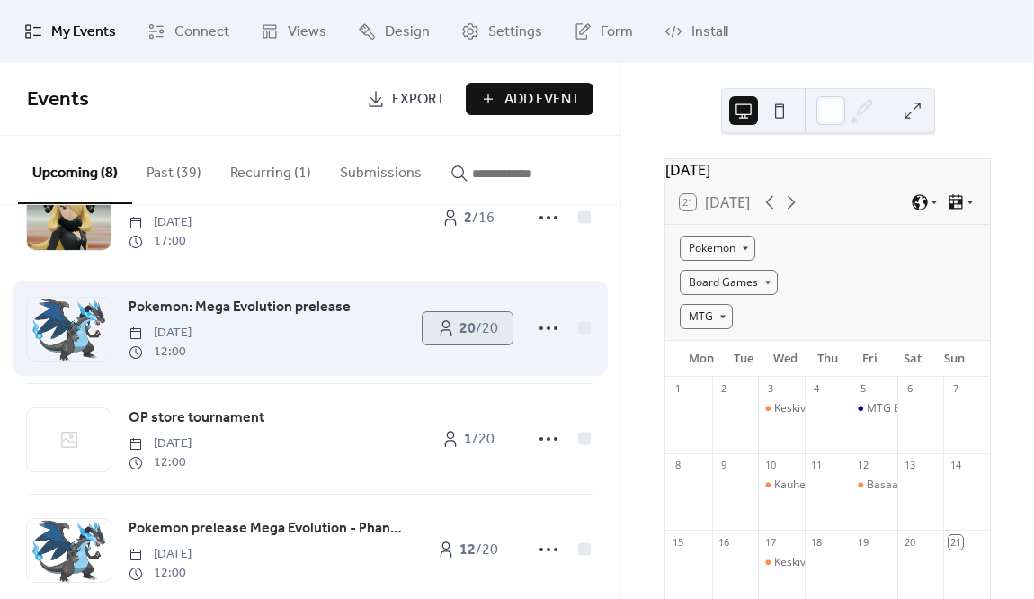 This screenshot has height=599, width=1034. Describe the element at coordinates (769, 465) in the screenshot. I see `div: 10` at that location.